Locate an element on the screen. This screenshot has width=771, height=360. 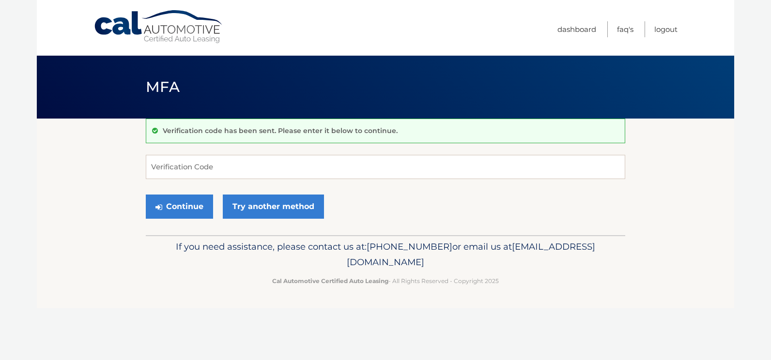
a: FAQ's is located at coordinates (625, 29).